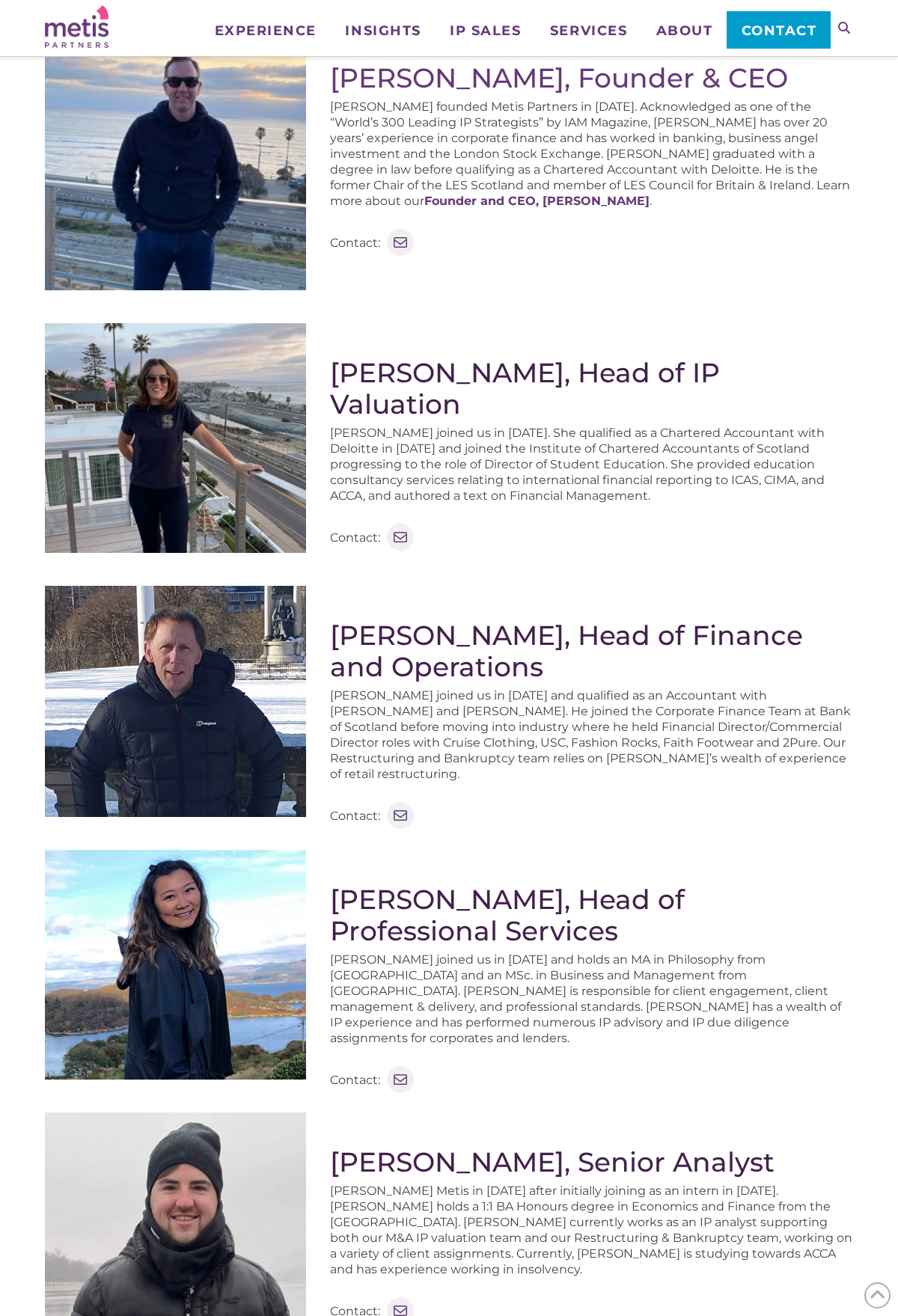 Image resolution: width=898 pixels, height=1316 pixels. Describe the element at coordinates (685, 31) in the screenshot. I see `span: About` at that location.